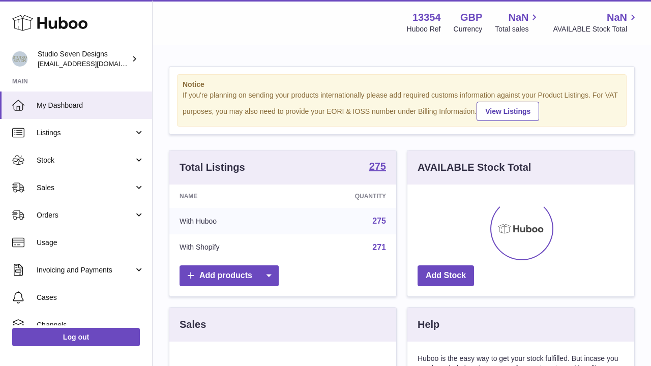 The height and width of the screenshot is (366, 651). I want to click on span: Usage, so click(91, 243).